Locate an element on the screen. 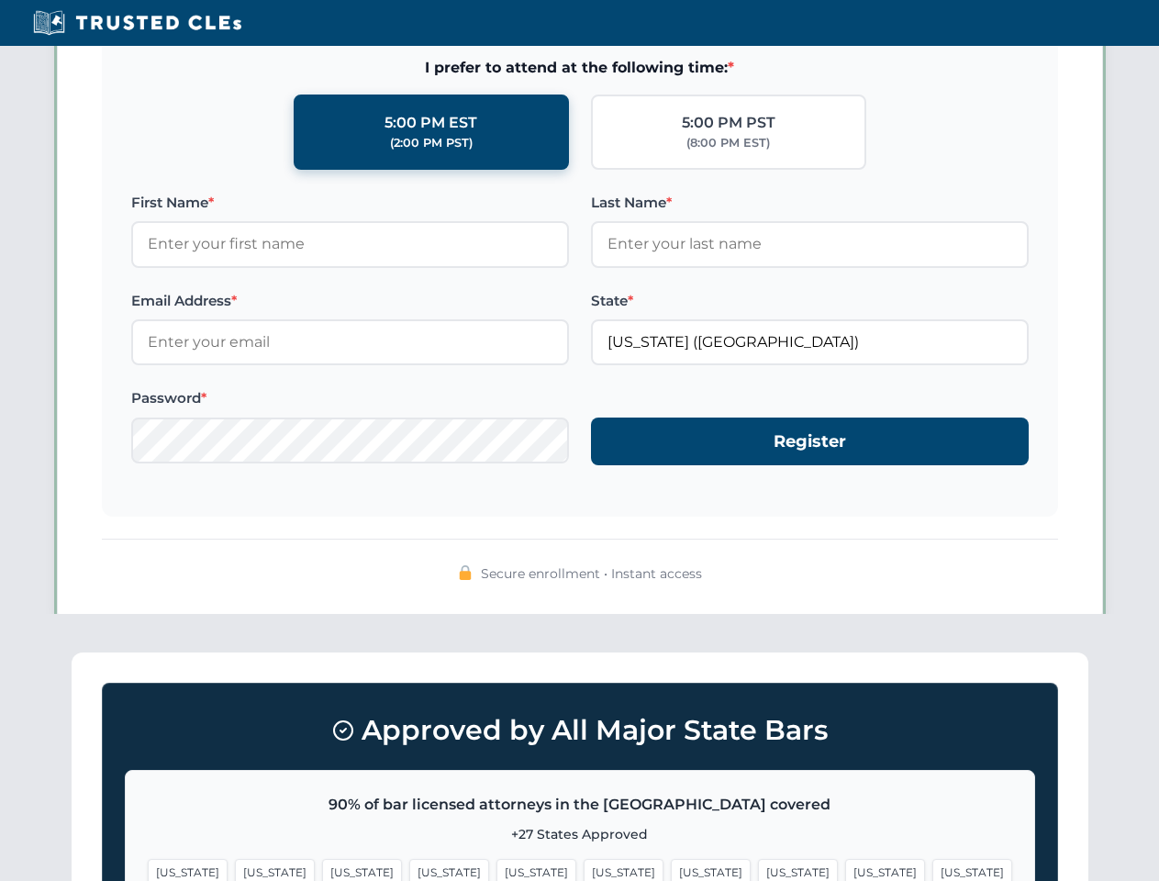 The image size is (1159, 881). label: First Name is located at coordinates (350, 203).